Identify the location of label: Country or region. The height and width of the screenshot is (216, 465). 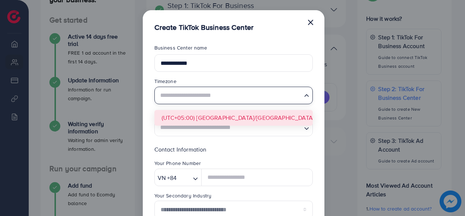
(175, 113).